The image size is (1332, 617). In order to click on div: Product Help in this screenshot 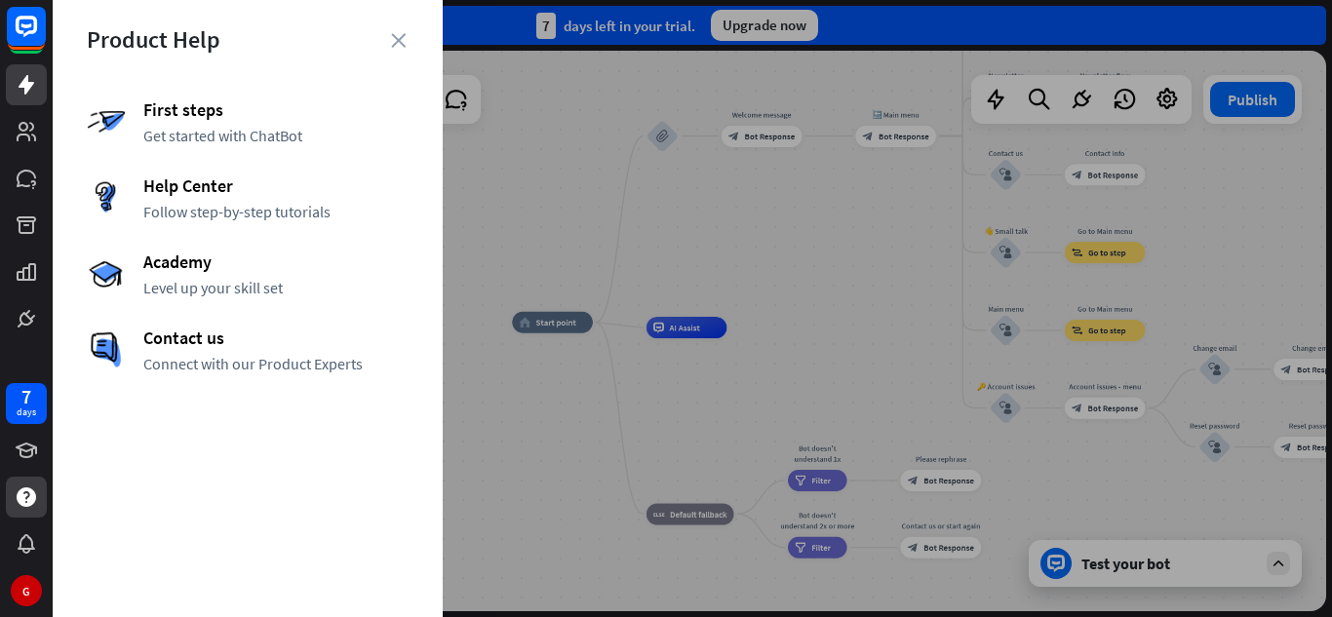, I will do `click(248, 39)`.